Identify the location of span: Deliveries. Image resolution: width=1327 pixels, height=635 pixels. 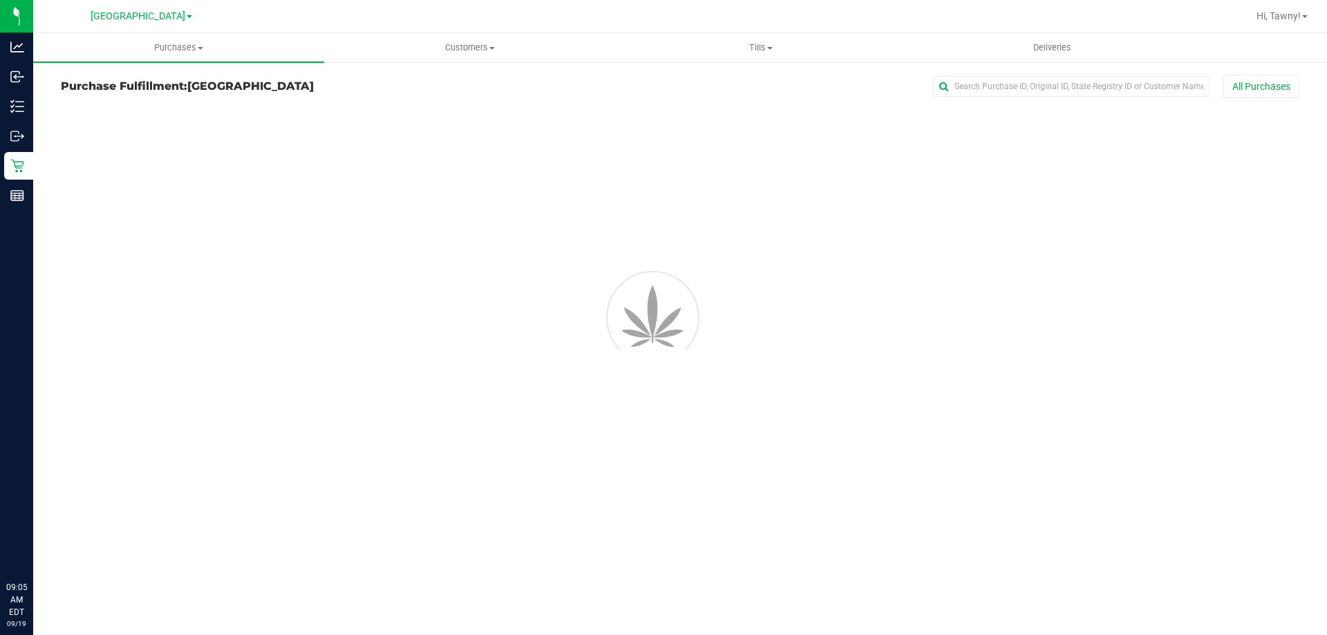
(1052, 48).